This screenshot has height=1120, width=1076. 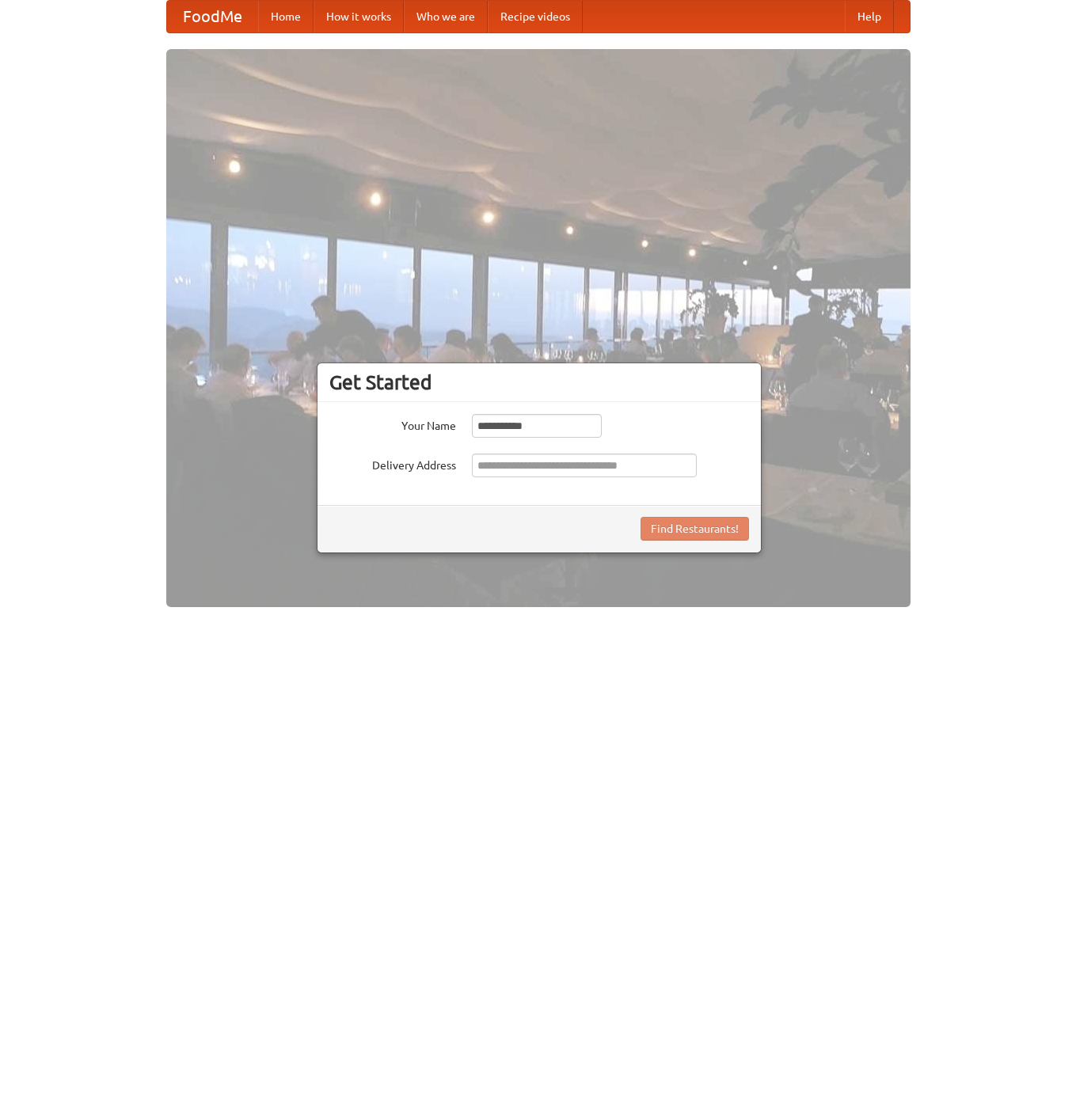 I want to click on label: Delivery Address, so click(x=393, y=463).